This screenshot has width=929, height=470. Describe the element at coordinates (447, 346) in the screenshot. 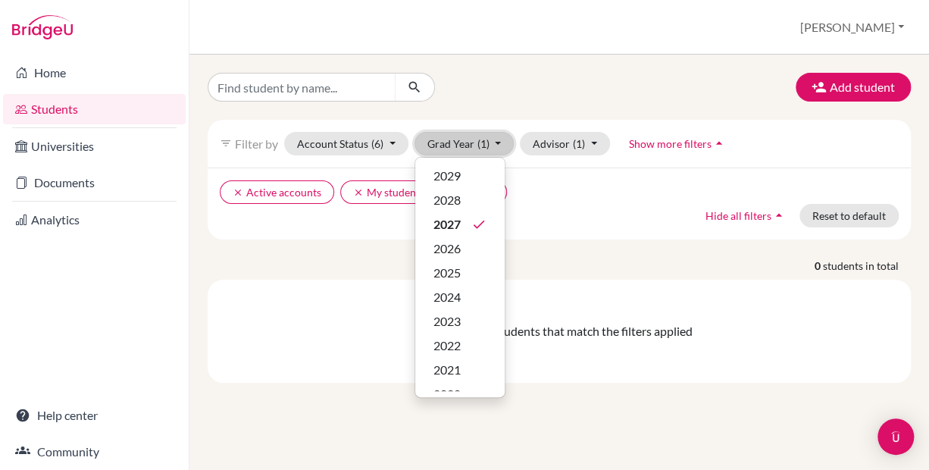

I see `span: 2022` at that location.